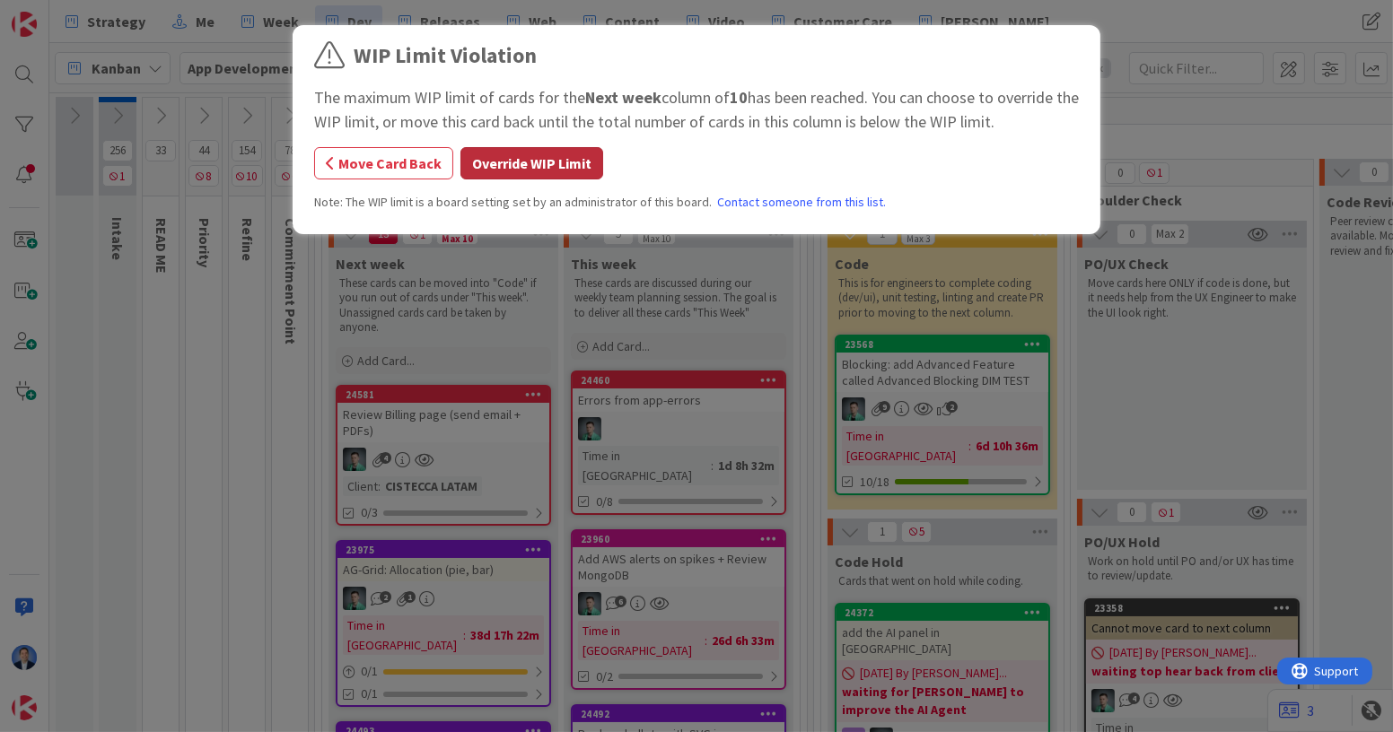  What do you see at coordinates (801, 202) in the screenshot?
I see `a: Contact someone from this list.` at bounding box center [801, 202].